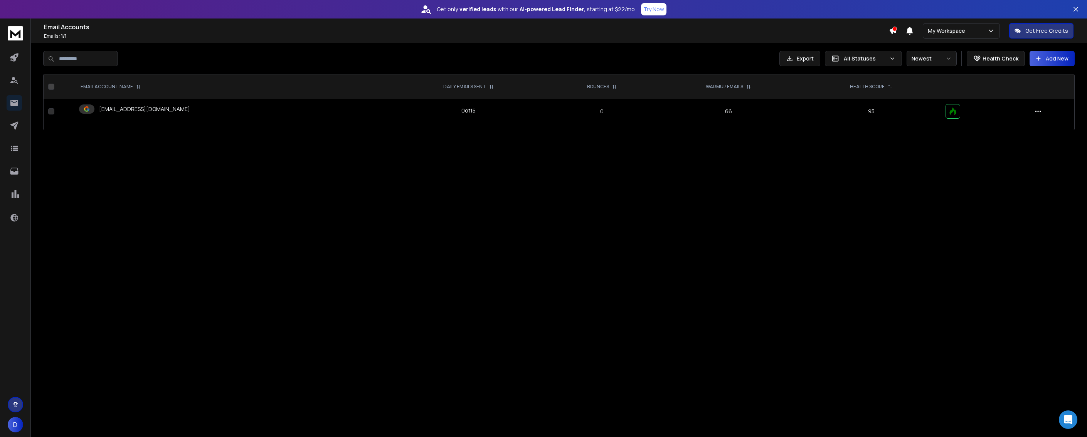 Image resolution: width=1087 pixels, height=437 pixels. What do you see at coordinates (948, 31) in the screenshot?
I see `p: My Workspace` at bounding box center [948, 31].